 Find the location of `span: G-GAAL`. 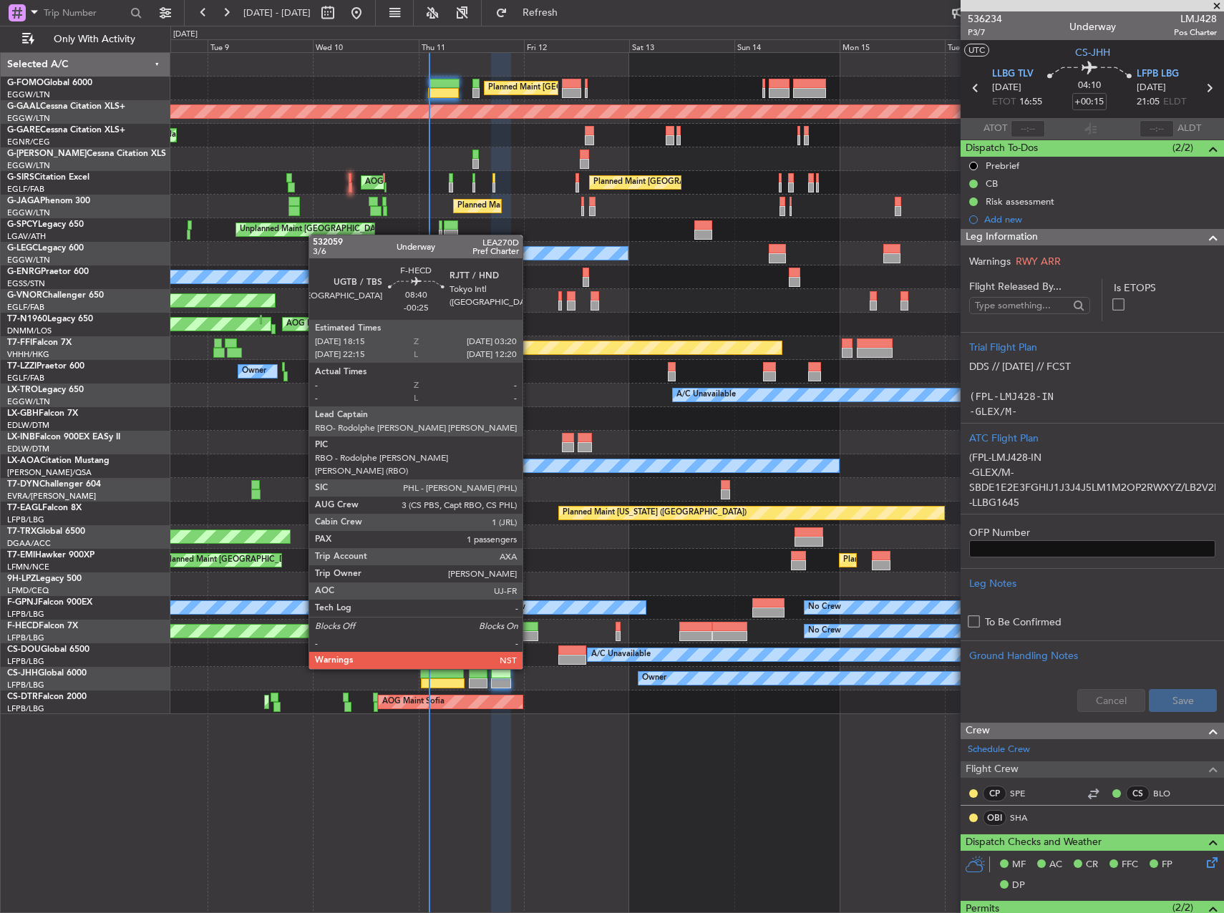

span: G-GAAL is located at coordinates (24, 107).